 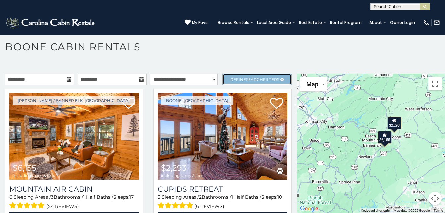 What do you see at coordinates (200, 197) in the screenshot?
I see `span: 2` at bounding box center [200, 197].